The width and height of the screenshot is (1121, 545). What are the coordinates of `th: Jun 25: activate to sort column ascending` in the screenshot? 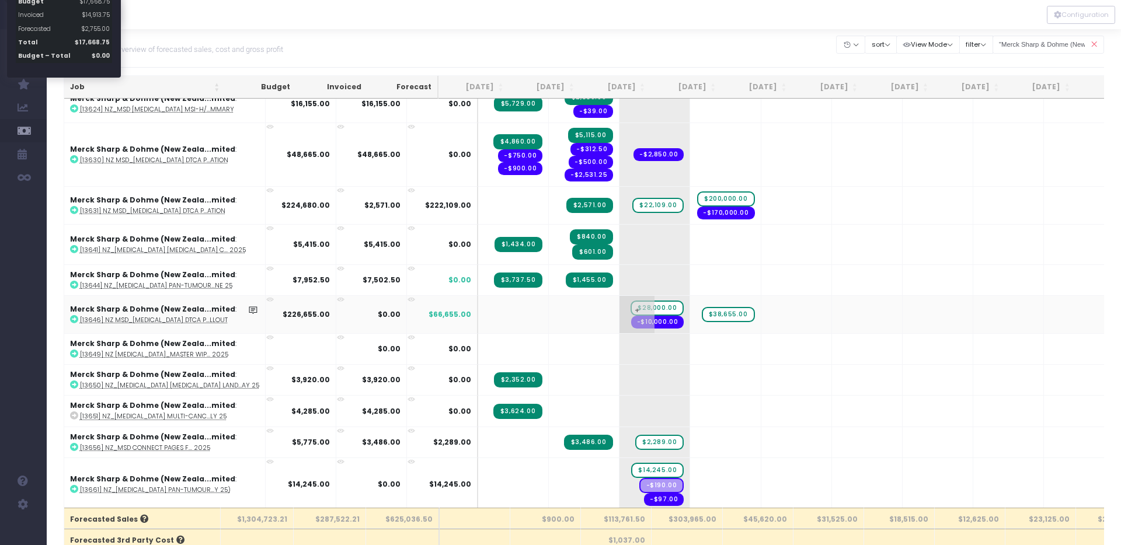 It's located at (473, 87).